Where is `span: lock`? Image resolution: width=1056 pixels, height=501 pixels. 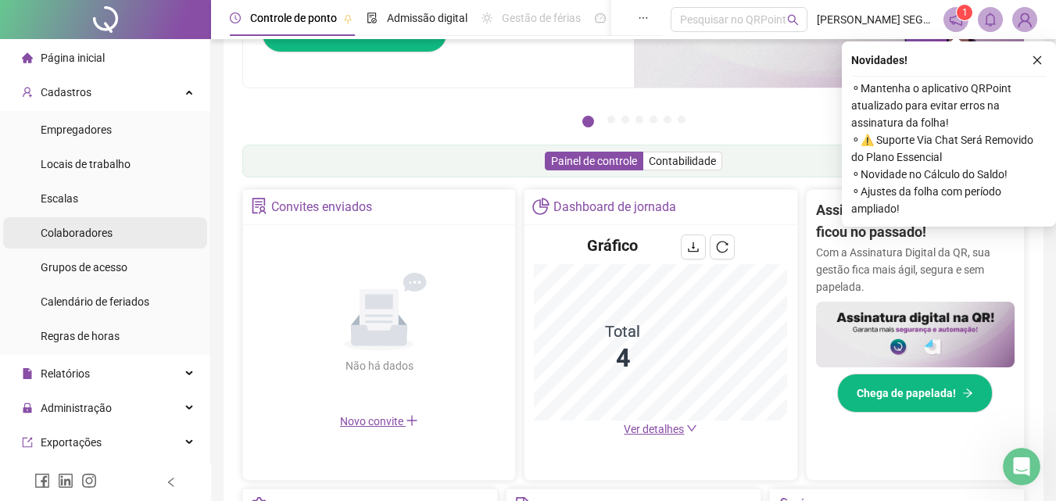
span: lock is located at coordinates (27, 408).